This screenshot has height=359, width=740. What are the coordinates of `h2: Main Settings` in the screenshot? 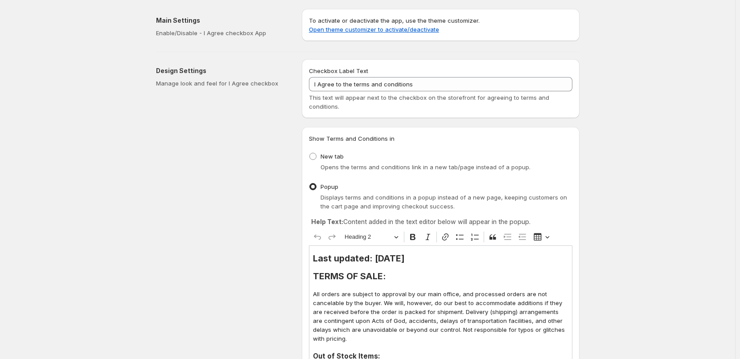 It's located at (222, 21).